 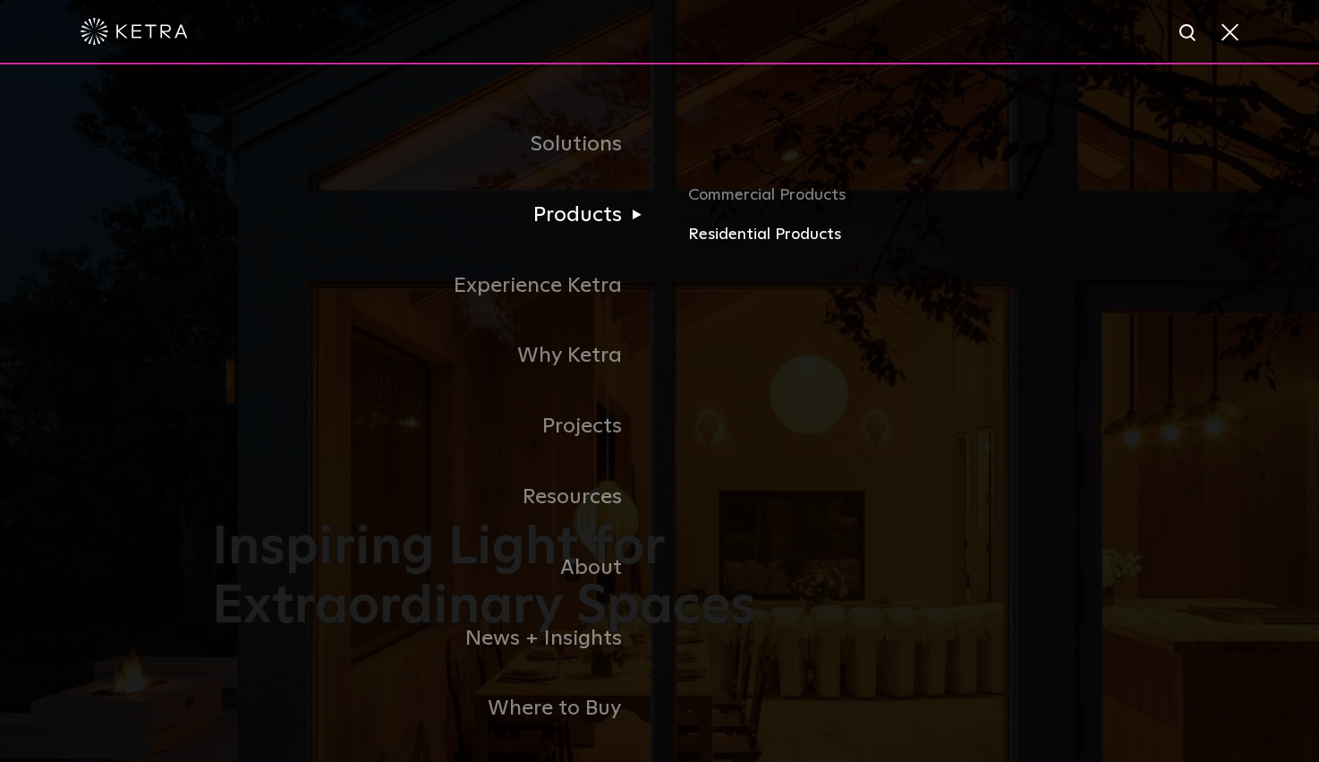 What do you see at coordinates (436, 286) in the screenshot?
I see `a: Experience Ketra` at bounding box center [436, 286].